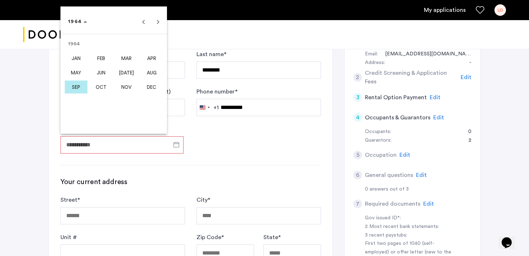  I want to click on span: JUN, so click(101, 73).